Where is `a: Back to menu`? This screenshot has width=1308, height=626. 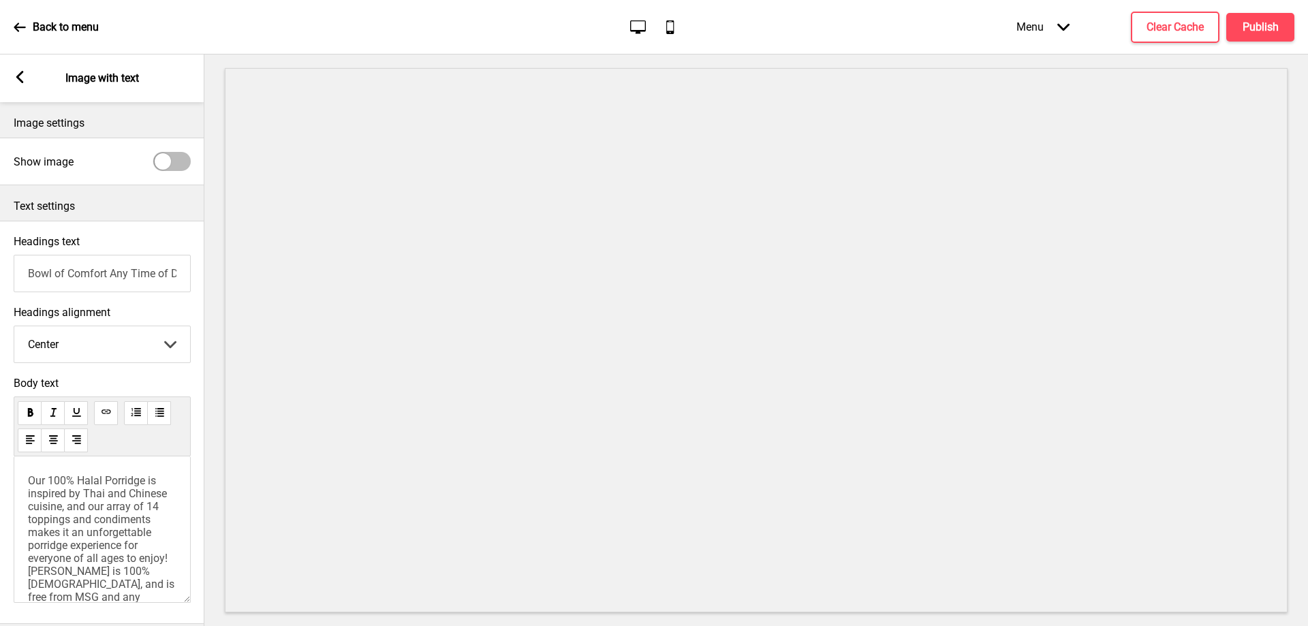 a: Back to menu is located at coordinates (56, 27).